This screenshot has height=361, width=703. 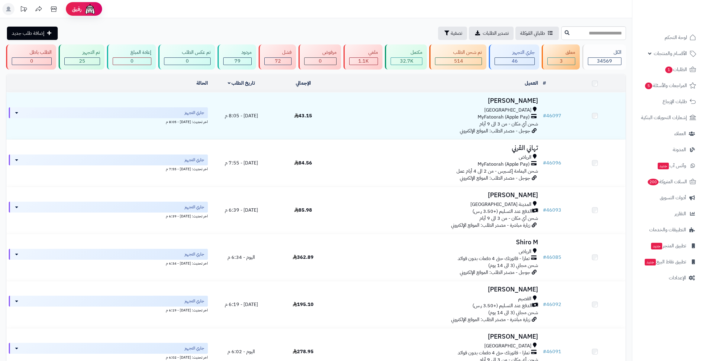 What do you see at coordinates (676, 37) in the screenshot?
I see `span: لوحة التحكم` at bounding box center [676, 37].